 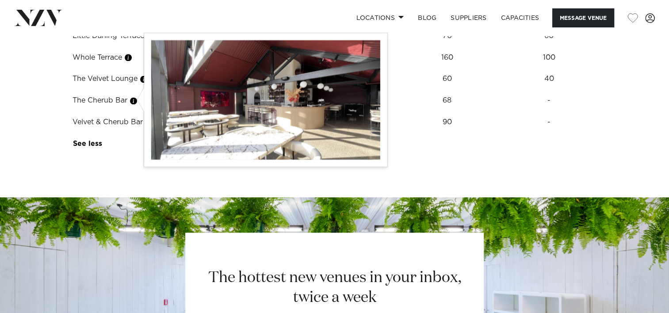 I want to click on td: 70, so click(x=447, y=36).